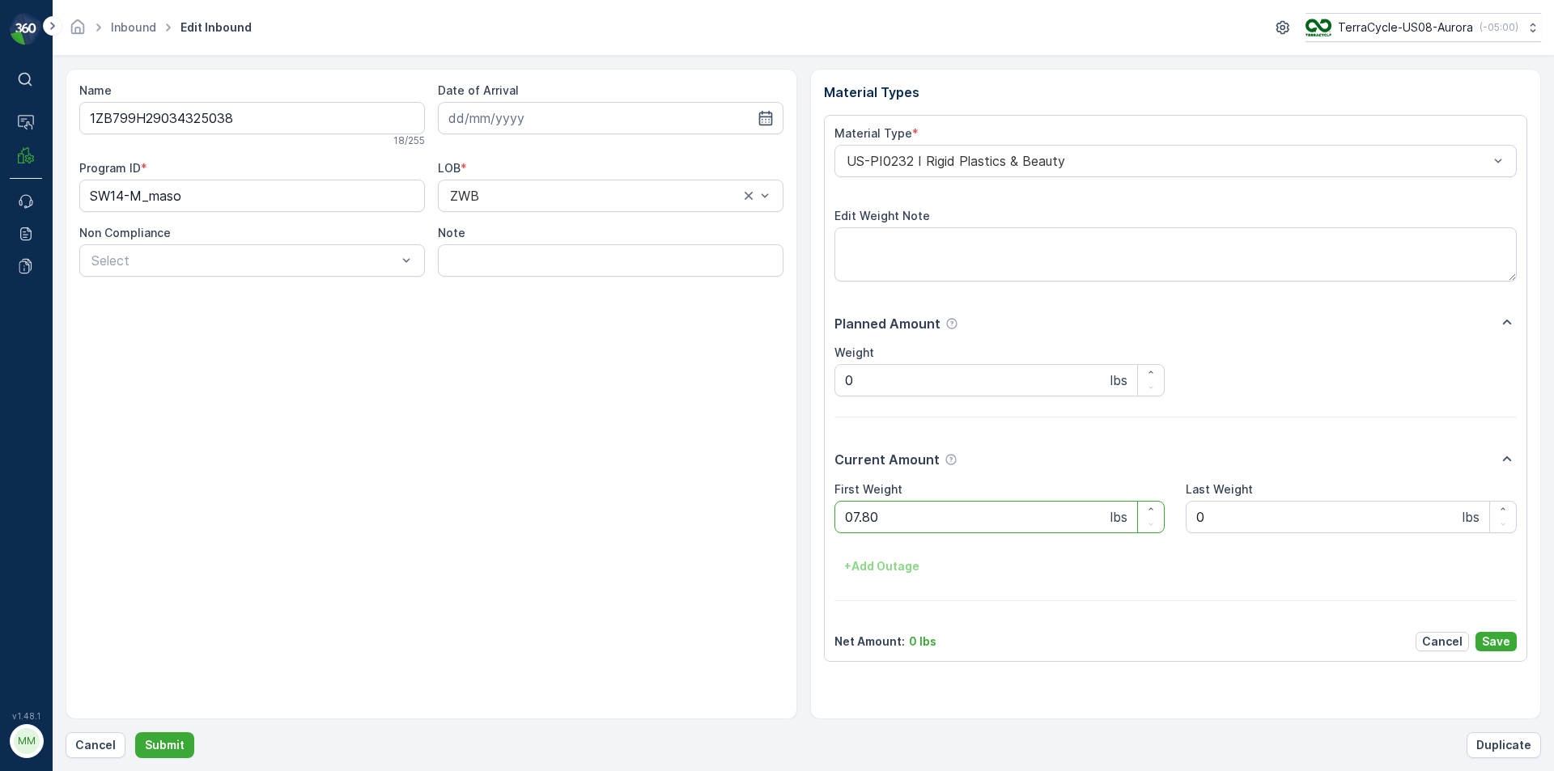 Image resolution: width=1554 pixels, height=771 pixels. What do you see at coordinates (882, 215) in the screenshot?
I see `label: Edit Weight Note` at bounding box center [882, 215].